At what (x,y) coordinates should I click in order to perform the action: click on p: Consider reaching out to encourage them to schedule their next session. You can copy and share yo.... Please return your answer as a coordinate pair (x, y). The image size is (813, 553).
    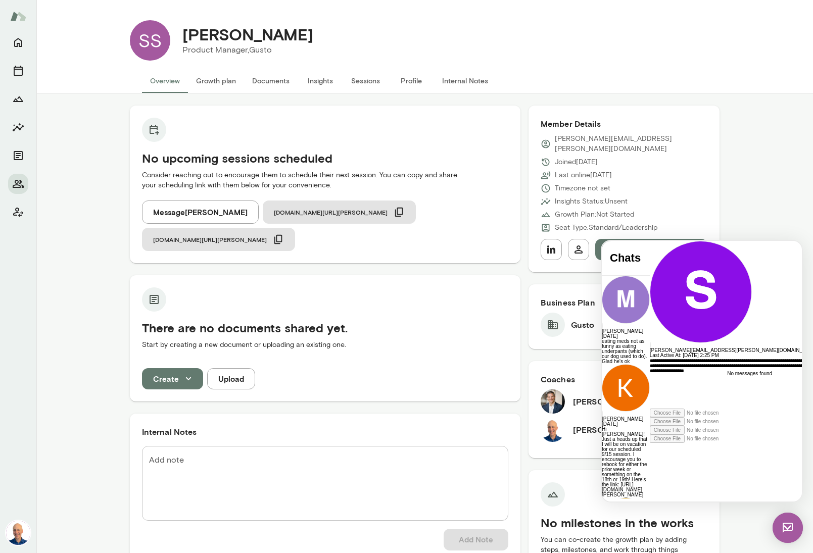
    Looking at the image, I should click on (325, 180).